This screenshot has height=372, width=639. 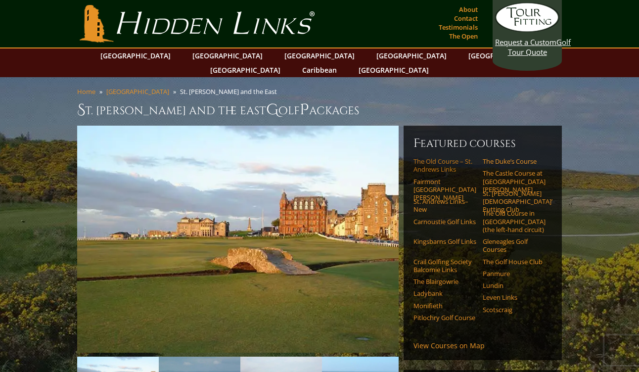 What do you see at coordinates (444, 165) in the screenshot?
I see `a: The Old Course – St. Andrews Links` at bounding box center [444, 165].